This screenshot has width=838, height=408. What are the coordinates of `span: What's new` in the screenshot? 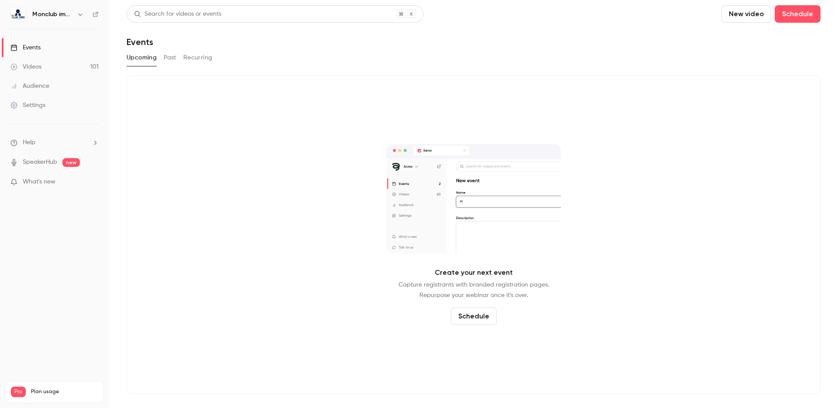 It's located at (39, 182).